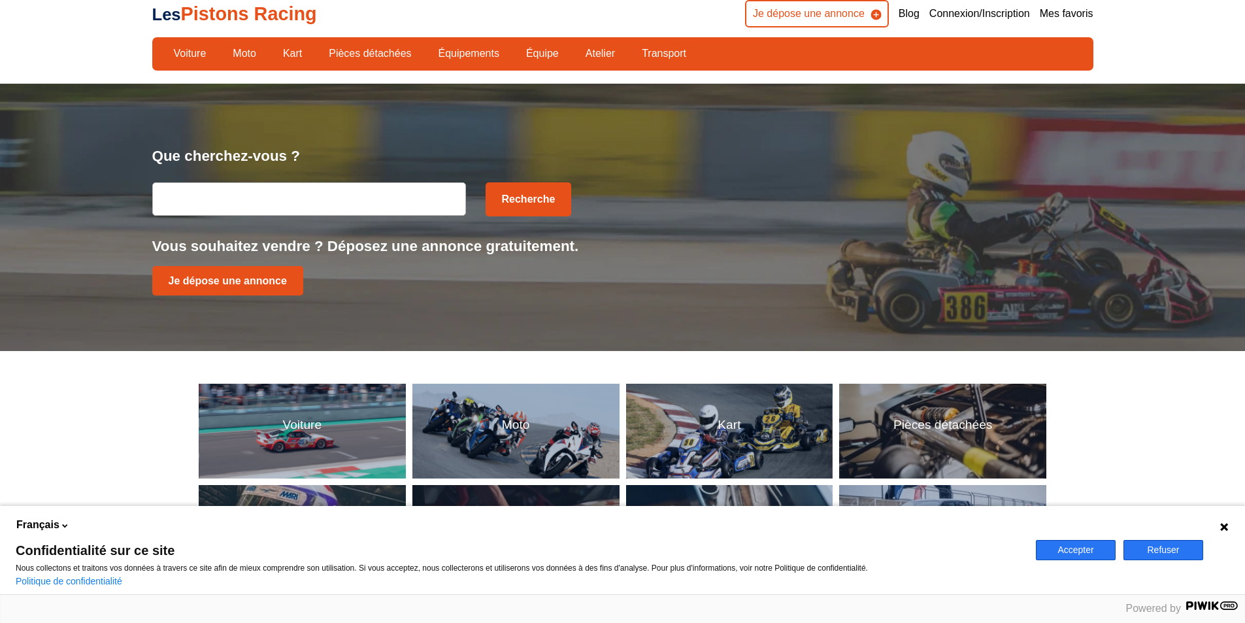 This screenshot has height=623, width=1245. I want to click on a: MotoMoto, so click(516, 431).